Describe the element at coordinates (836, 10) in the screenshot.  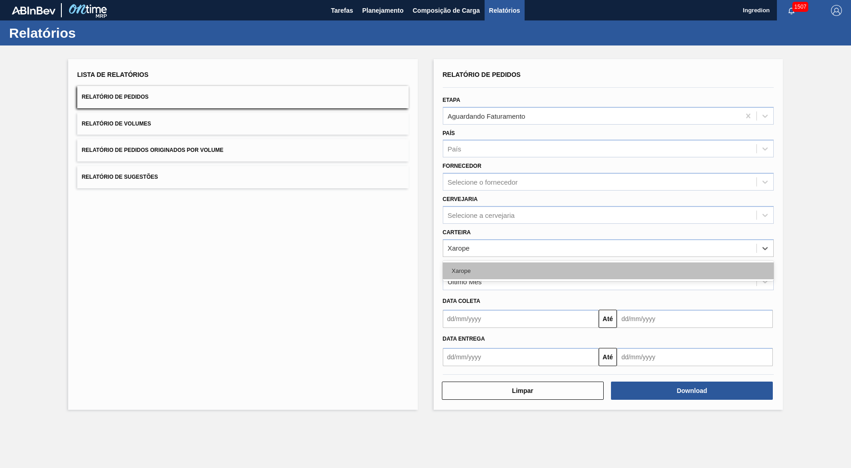
I see `img: Logout` at that location.